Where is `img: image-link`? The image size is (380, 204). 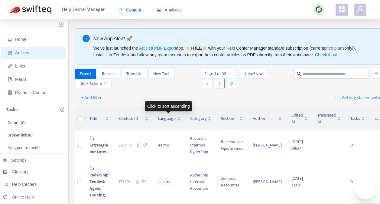 img: image-link is located at coordinates (338, 98).